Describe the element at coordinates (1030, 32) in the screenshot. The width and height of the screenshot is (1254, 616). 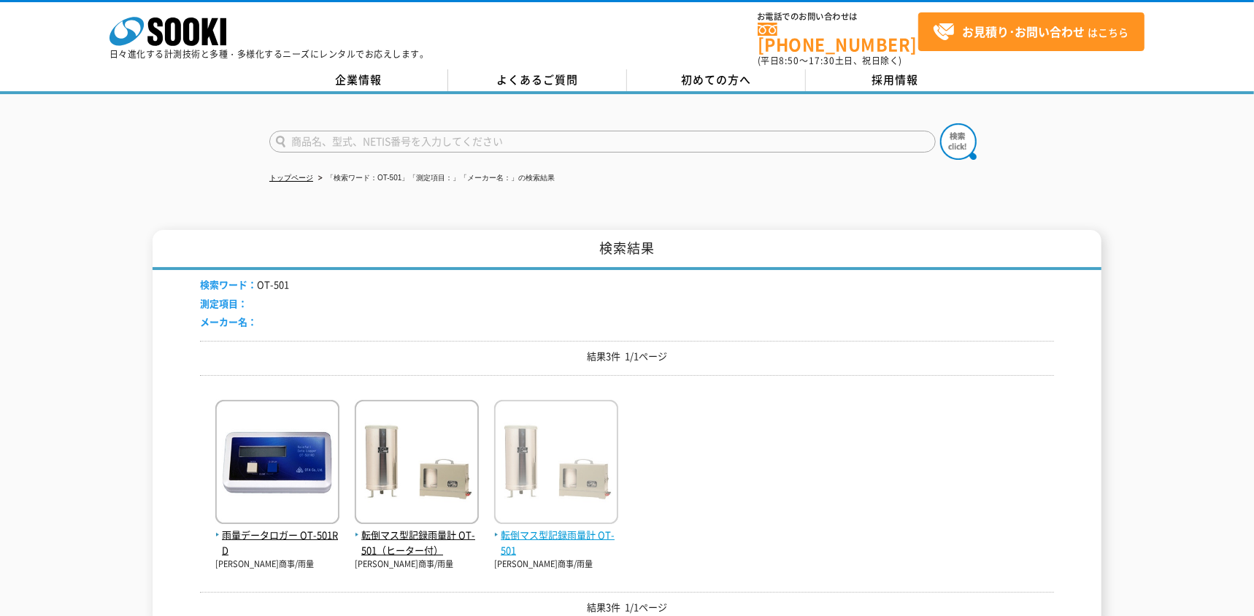
I see `span: はこちら` at that location.